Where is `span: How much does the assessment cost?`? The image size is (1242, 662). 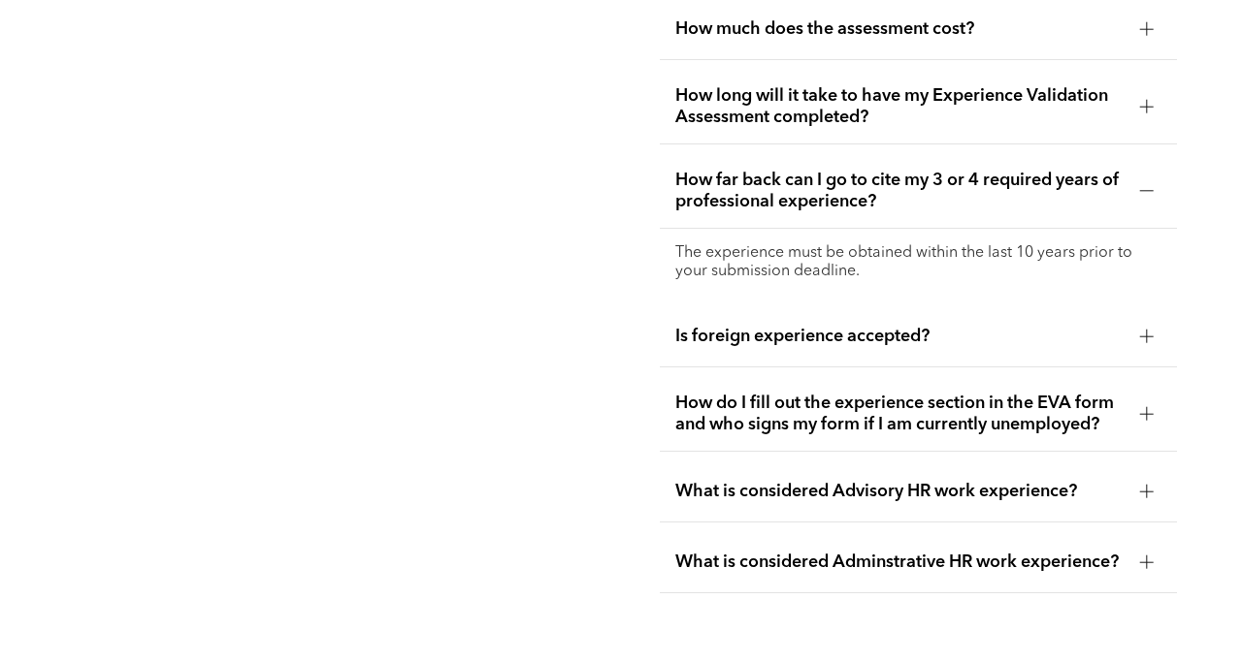 span: How much does the assessment cost? is located at coordinates (899, 29).